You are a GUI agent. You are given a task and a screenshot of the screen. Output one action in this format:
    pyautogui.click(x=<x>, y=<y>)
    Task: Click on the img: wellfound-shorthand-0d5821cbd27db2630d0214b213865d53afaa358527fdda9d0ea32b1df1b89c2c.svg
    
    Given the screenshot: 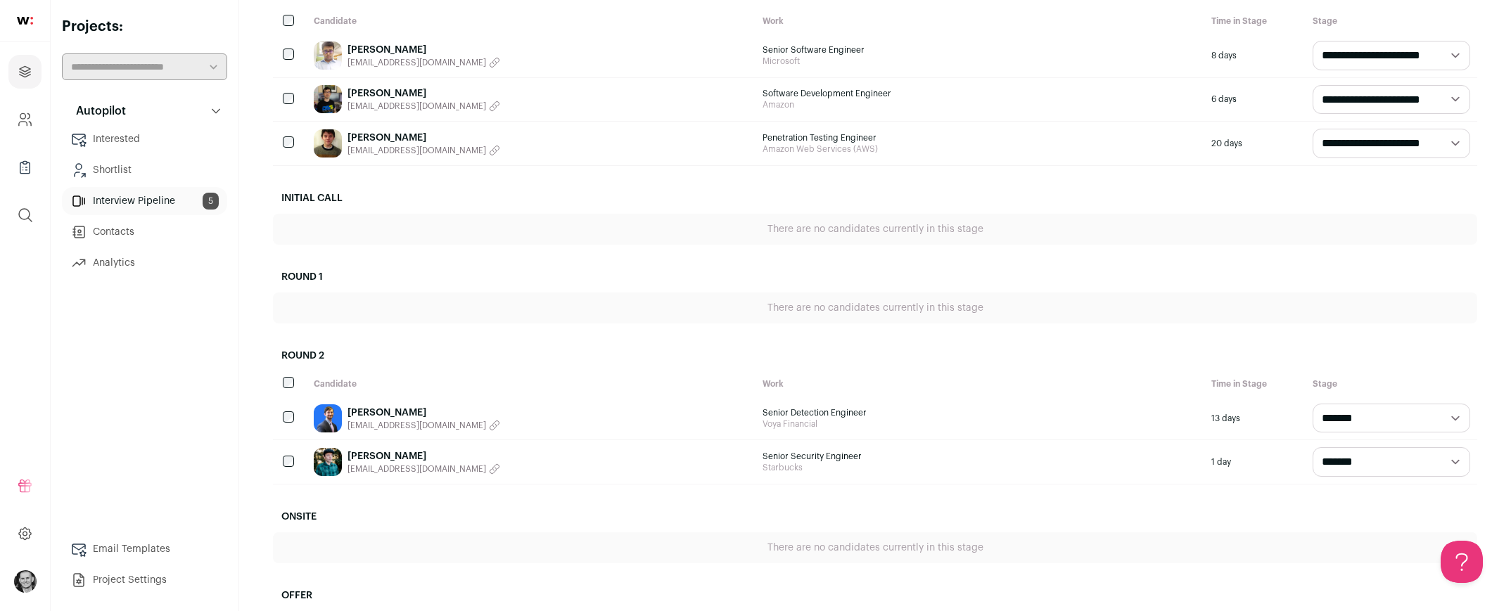 What is the action you would take?
    pyautogui.click(x=25, y=20)
    